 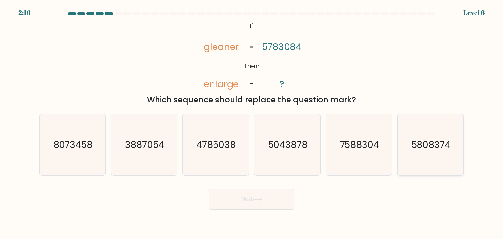 I want to click on text: 5043878, so click(x=288, y=145).